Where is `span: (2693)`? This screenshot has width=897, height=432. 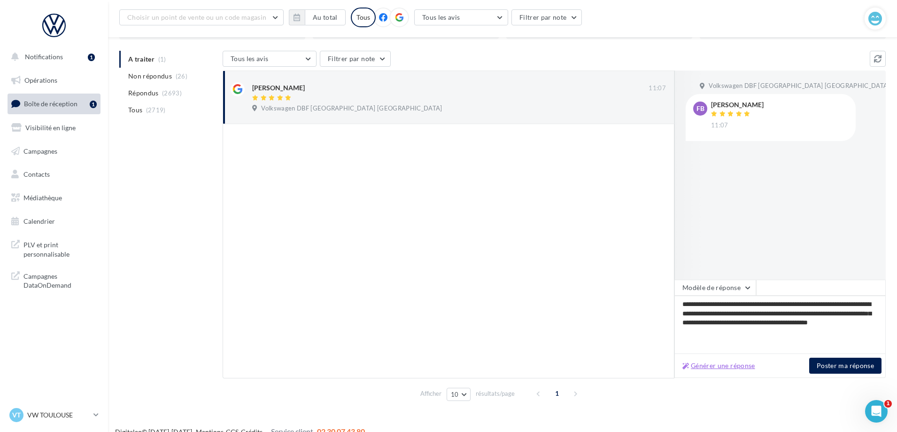
span: (2693) is located at coordinates (172, 93).